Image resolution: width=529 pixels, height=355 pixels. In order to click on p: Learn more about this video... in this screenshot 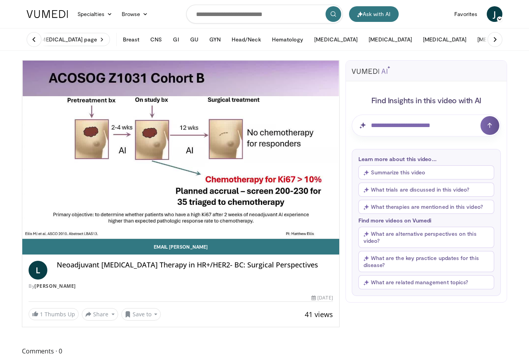, I will do `click(426, 159)`.